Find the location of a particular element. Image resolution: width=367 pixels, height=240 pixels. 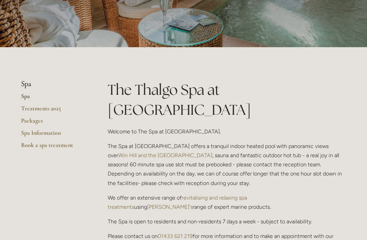

p: We offer an extensive range of using range of expert marine products. is located at coordinates (227, 203).